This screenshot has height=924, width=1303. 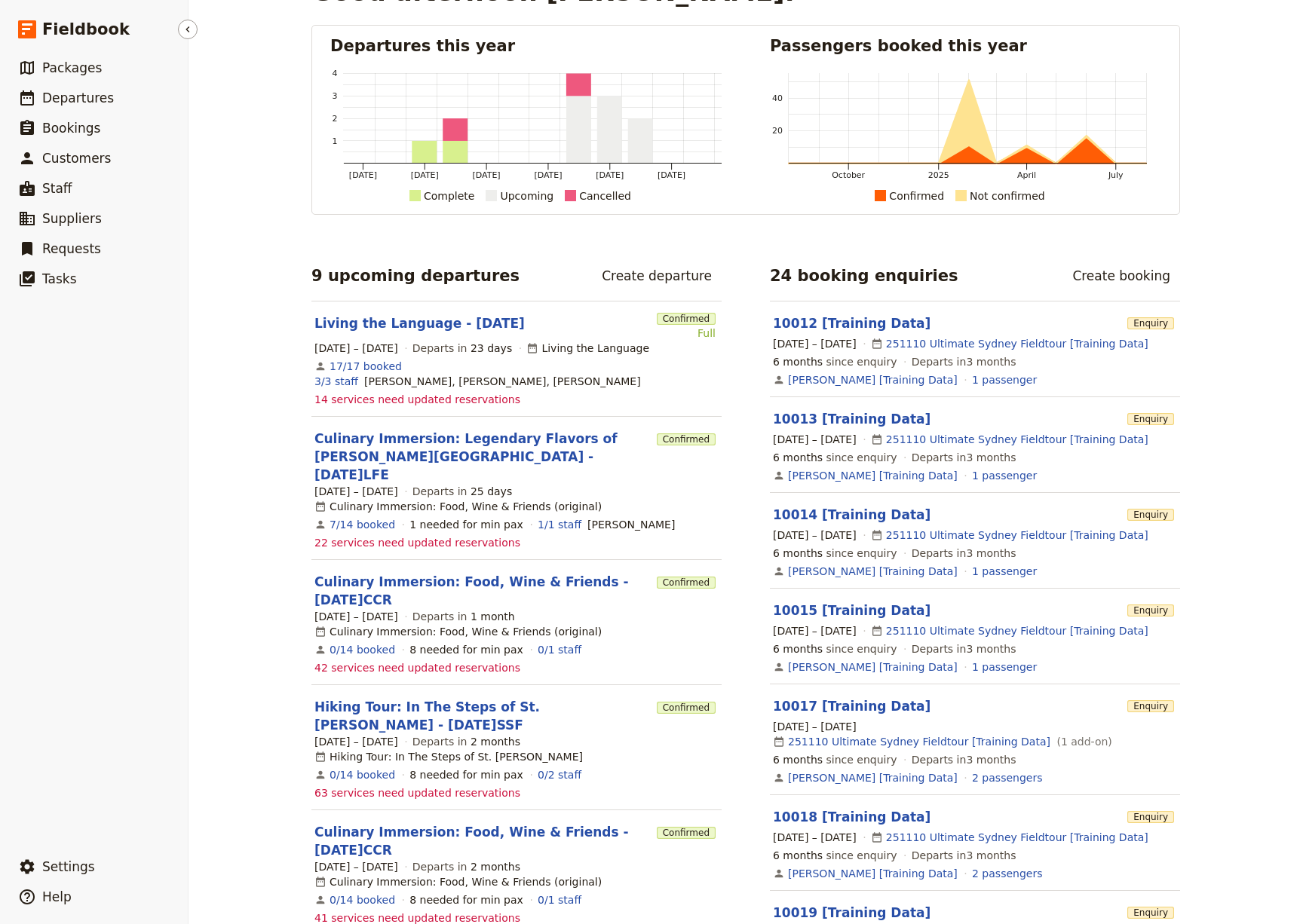 What do you see at coordinates (526, 196) in the screenshot?
I see `div: Upcoming` at bounding box center [526, 196].